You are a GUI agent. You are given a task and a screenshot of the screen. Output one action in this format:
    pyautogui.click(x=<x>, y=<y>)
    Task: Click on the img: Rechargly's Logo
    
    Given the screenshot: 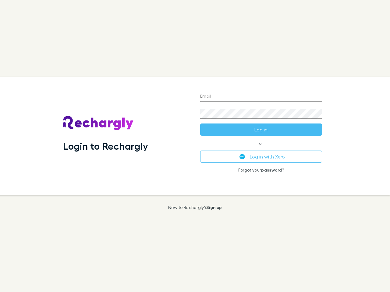 What is the action you would take?
    pyautogui.click(x=98, y=123)
    